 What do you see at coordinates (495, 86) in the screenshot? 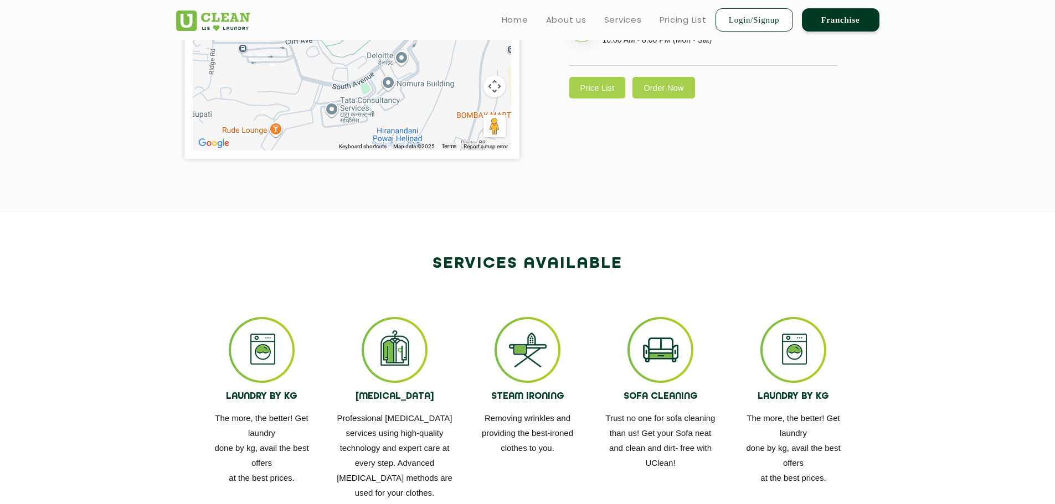
I see `button: Map camera controls` at bounding box center [495, 86].